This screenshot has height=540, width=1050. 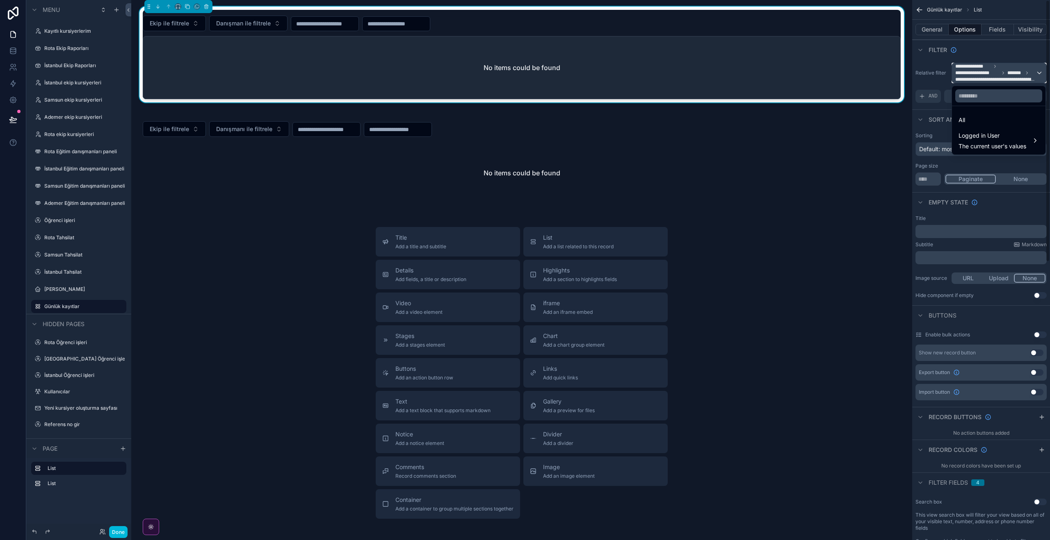 What do you see at coordinates (569, 411) in the screenshot?
I see `span: Add a preview for files` at bounding box center [569, 411].